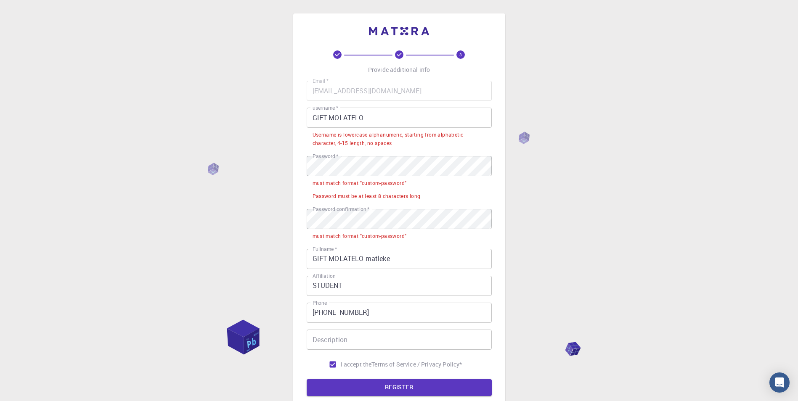  What do you see at coordinates (399, 139) in the screenshot?
I see `div: Username is lowercase alphanumeric, starting from alphabetic character, 4-15 length, no spaces` at bounding box center [399, 139].